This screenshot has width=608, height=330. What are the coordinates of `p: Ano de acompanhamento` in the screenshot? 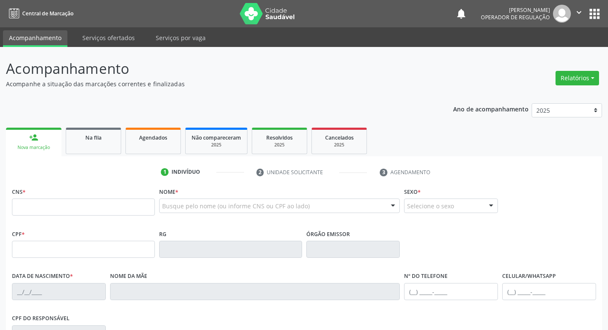 It's located at (491, 108).